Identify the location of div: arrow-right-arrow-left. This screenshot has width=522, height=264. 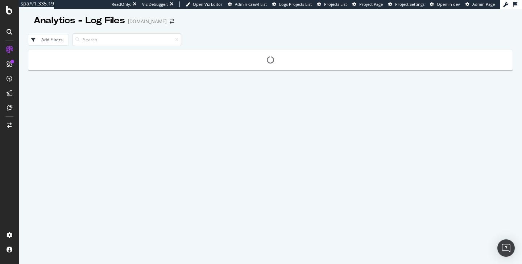
(172, 21).